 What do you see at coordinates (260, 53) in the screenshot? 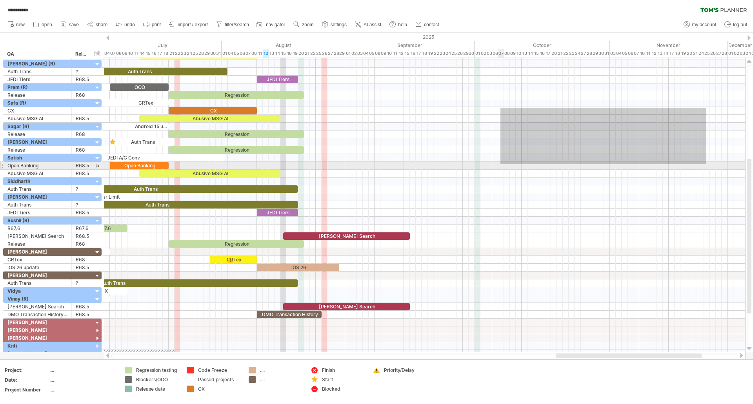
I see `div: Monday, 11 August 2025` at bounding box center [260, 53].